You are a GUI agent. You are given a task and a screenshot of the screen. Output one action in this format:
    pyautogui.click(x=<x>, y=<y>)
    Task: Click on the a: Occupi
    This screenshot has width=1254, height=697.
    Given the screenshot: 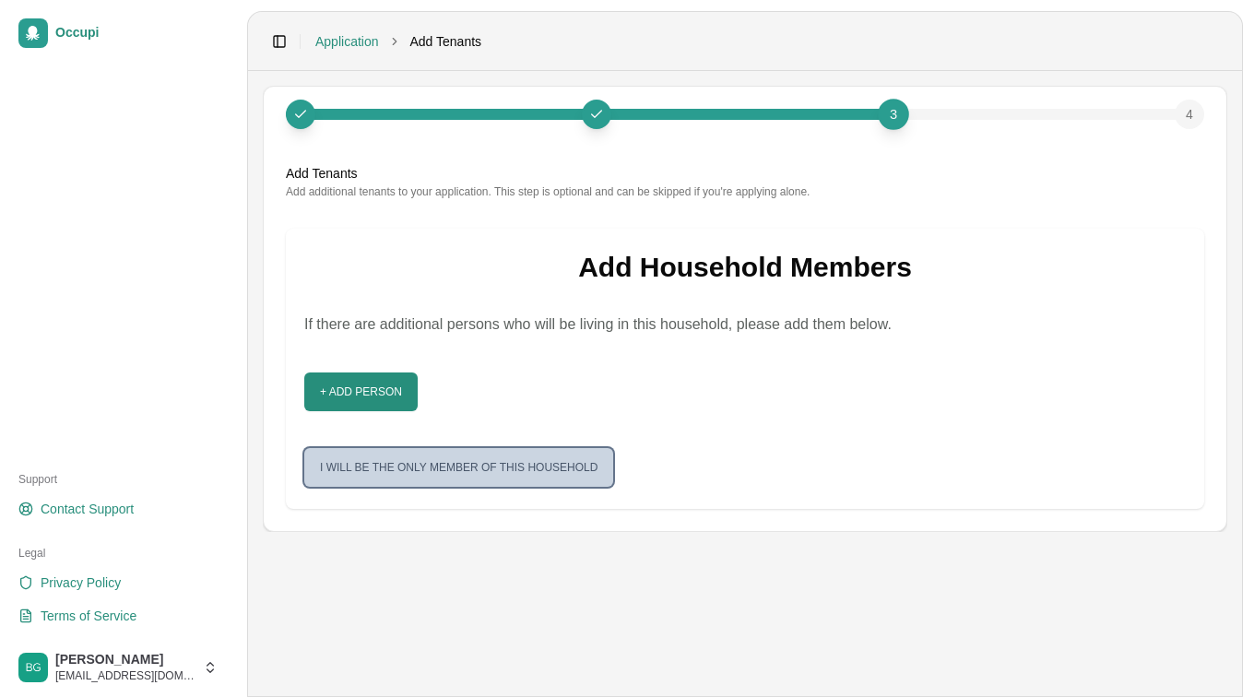 What is the action you would take?
    pyautogui.click(x=118, y=33)
    